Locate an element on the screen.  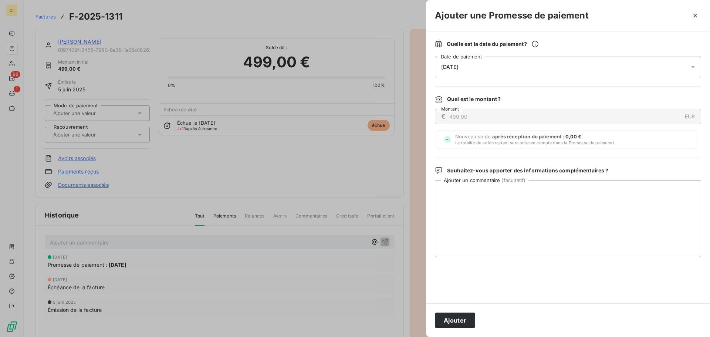
span: La totalité du solde restant sera prise en compte dans la Promesse de paiement. is located at coordinates (535, 143).